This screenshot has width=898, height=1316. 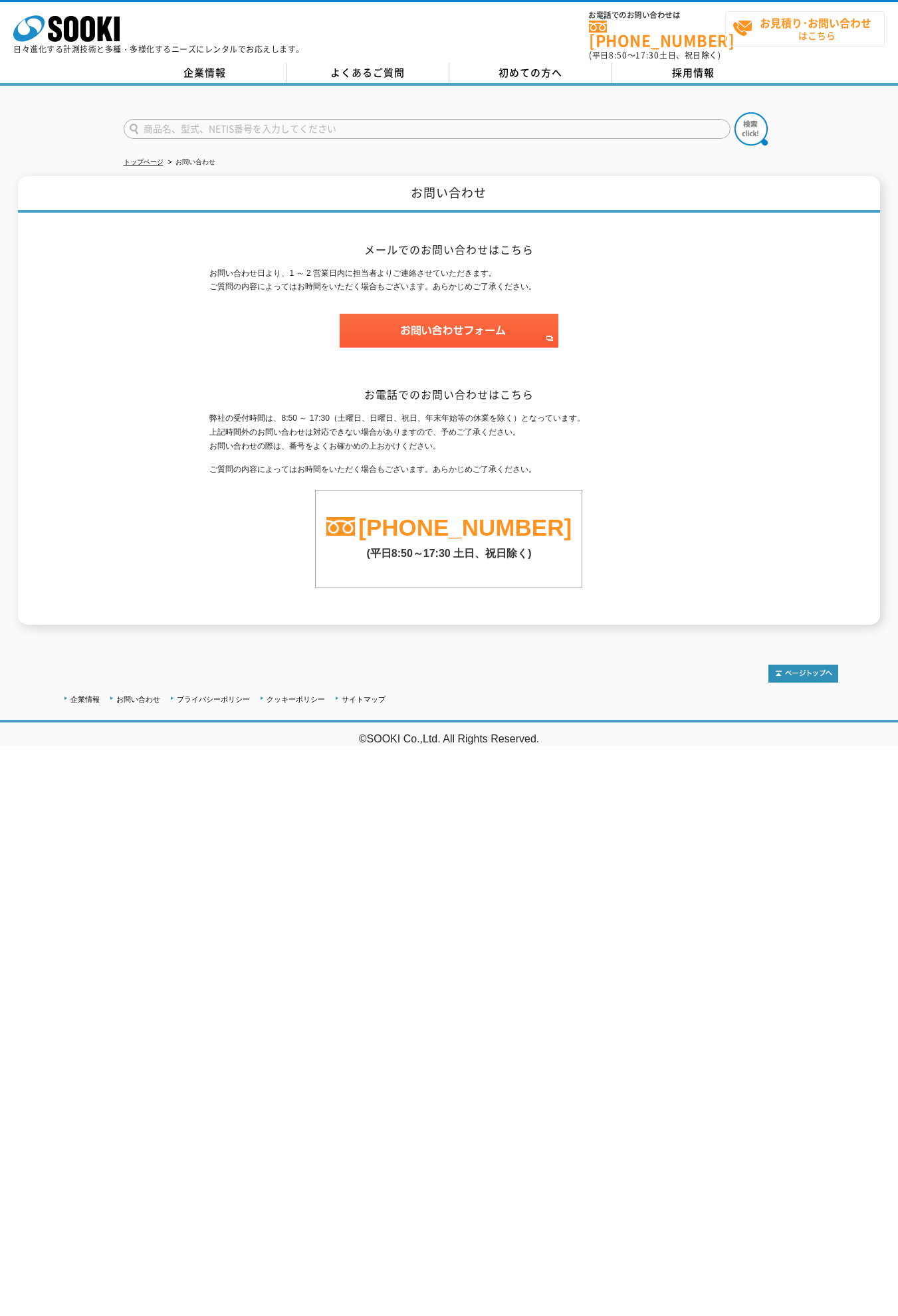 I want to click on a: クッキーポリシー, so click(x=295, y=699).